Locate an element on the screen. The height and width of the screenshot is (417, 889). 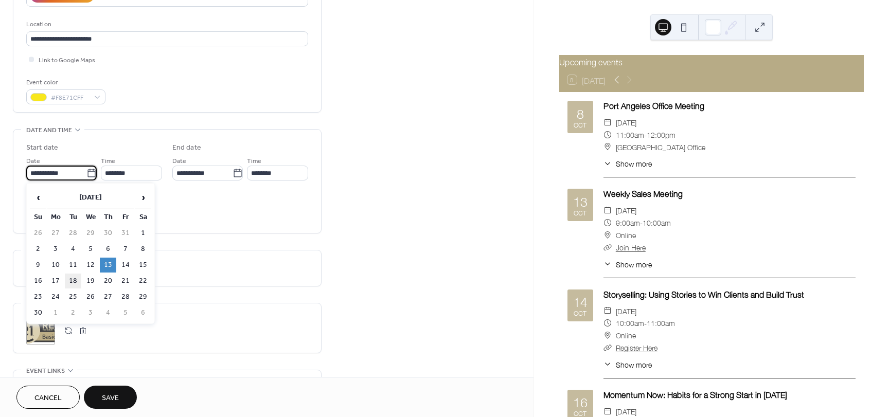
th: Tu is located at coordinates (73, 217).